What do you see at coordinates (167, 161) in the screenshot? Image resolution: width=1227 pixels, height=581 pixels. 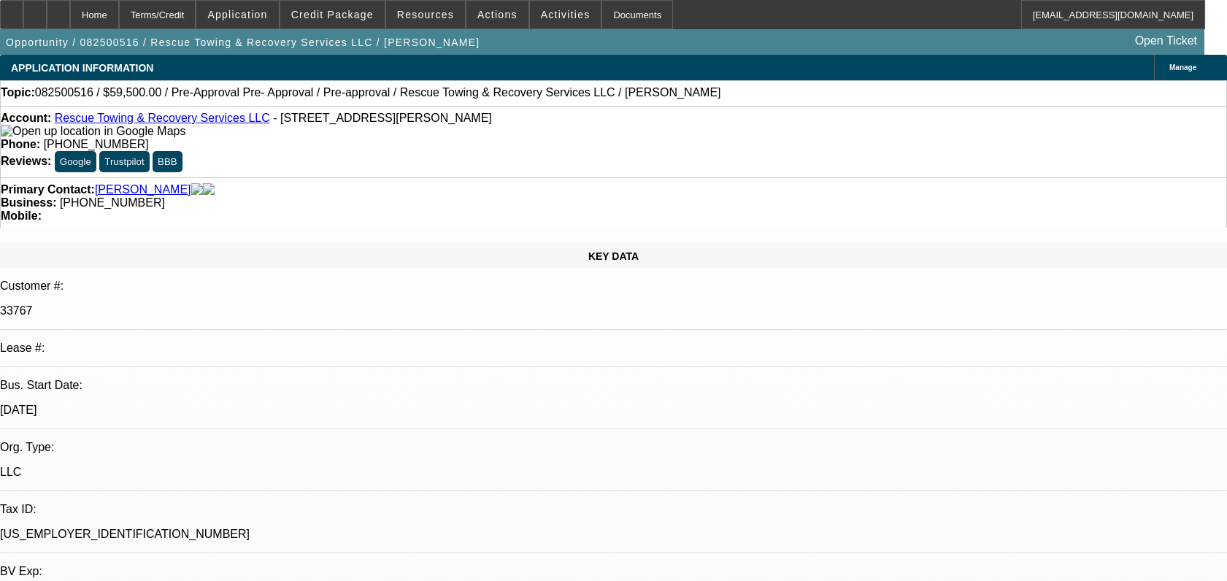 I see `button: BBB` at bounding box center [167, 161].